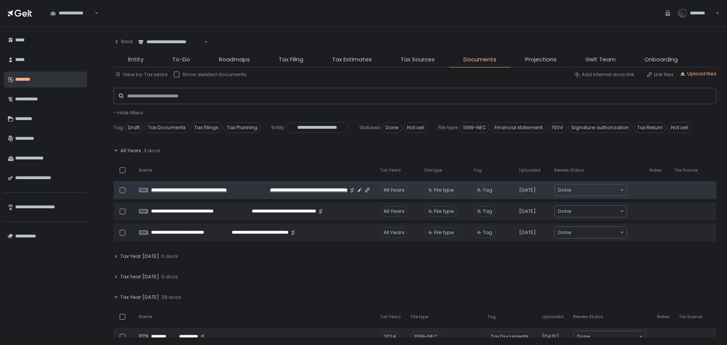  Describe the element at coordinates (601, 59) in the screenshot. I see `span: Gelt Team` at that location.